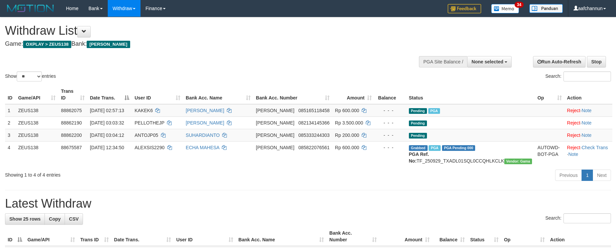 The height and width of the screenshot is (248, 616). I want to click on th: Action, so click(588, 95).